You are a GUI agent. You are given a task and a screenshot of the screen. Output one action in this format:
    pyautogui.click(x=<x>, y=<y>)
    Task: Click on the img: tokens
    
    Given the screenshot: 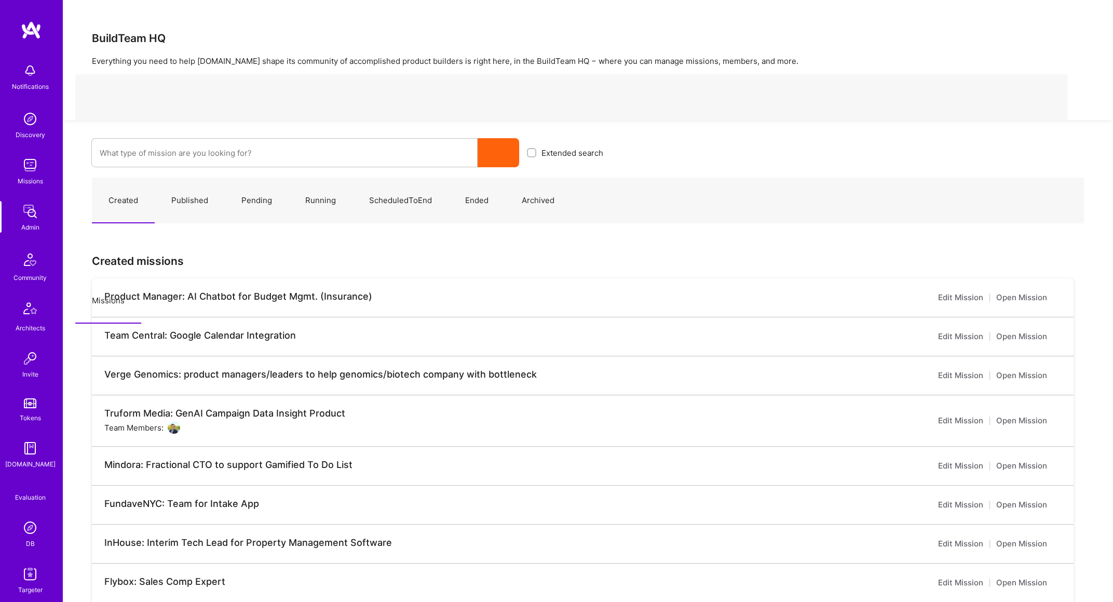 What is the action you would take?
    pyautogui.click(x=30, y=403)
    